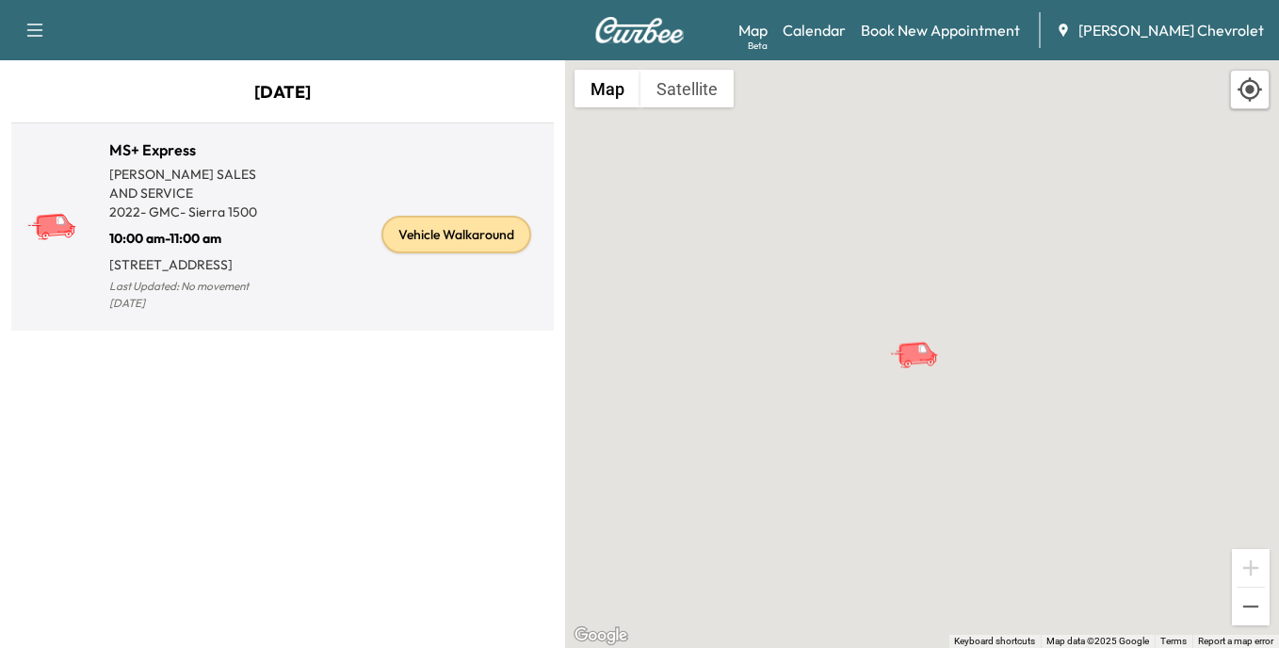 Image resolution: width=1279 pixels, height=648 pixels. I want to click on div: Beta, so click(757, 45).